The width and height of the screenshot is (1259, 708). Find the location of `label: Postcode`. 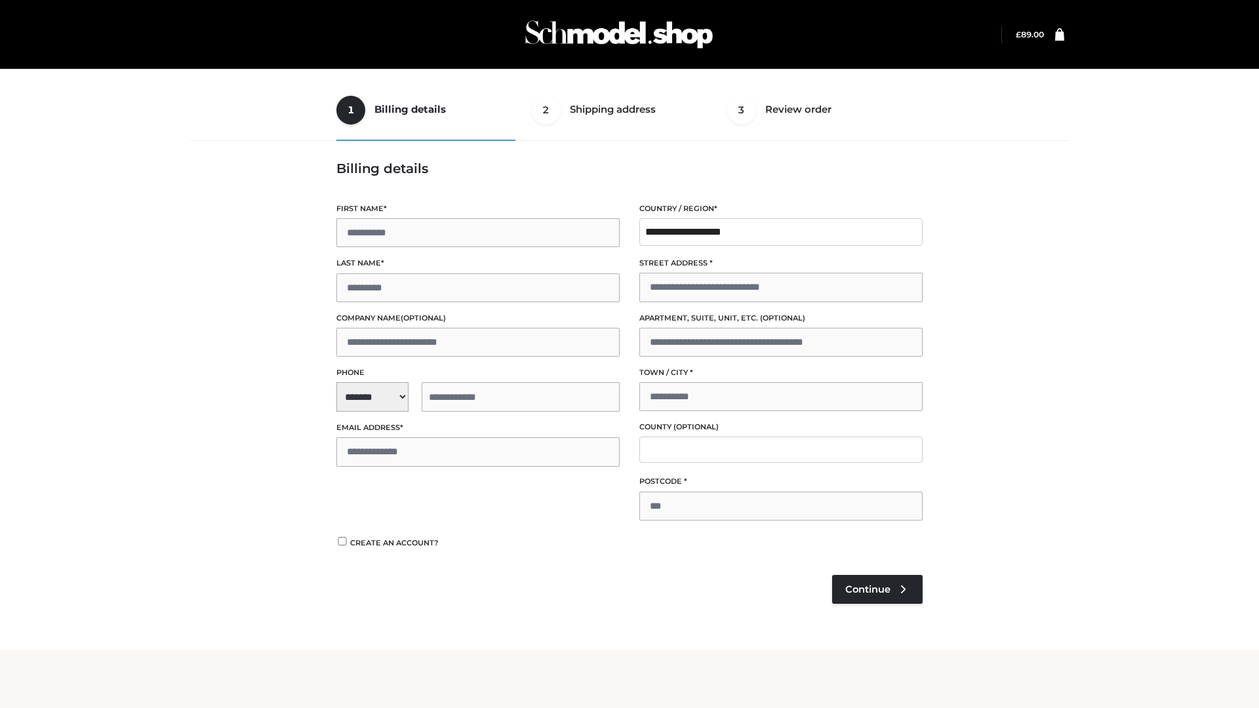

label: Postcode is located at coordinates (781, 481).